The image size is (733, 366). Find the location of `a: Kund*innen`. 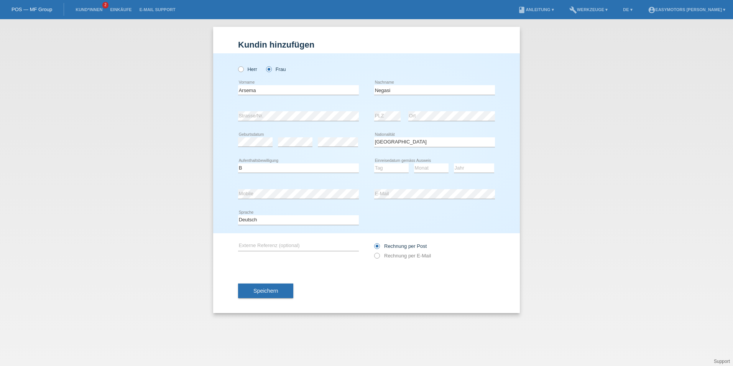

a: Kund*innen is located at coordinates (89, 10).